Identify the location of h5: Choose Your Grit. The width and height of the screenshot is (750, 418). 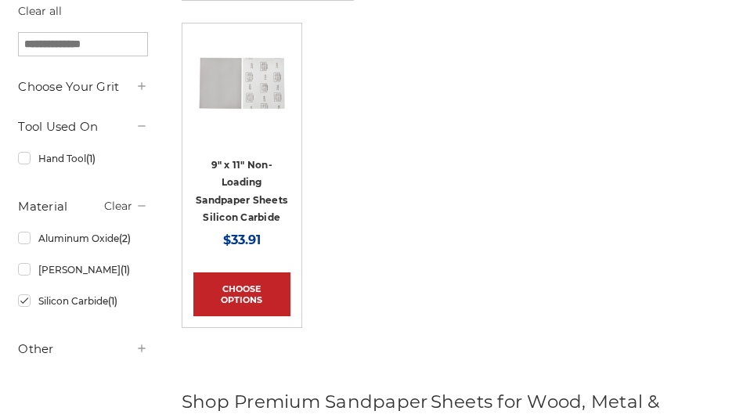
(82, 87).